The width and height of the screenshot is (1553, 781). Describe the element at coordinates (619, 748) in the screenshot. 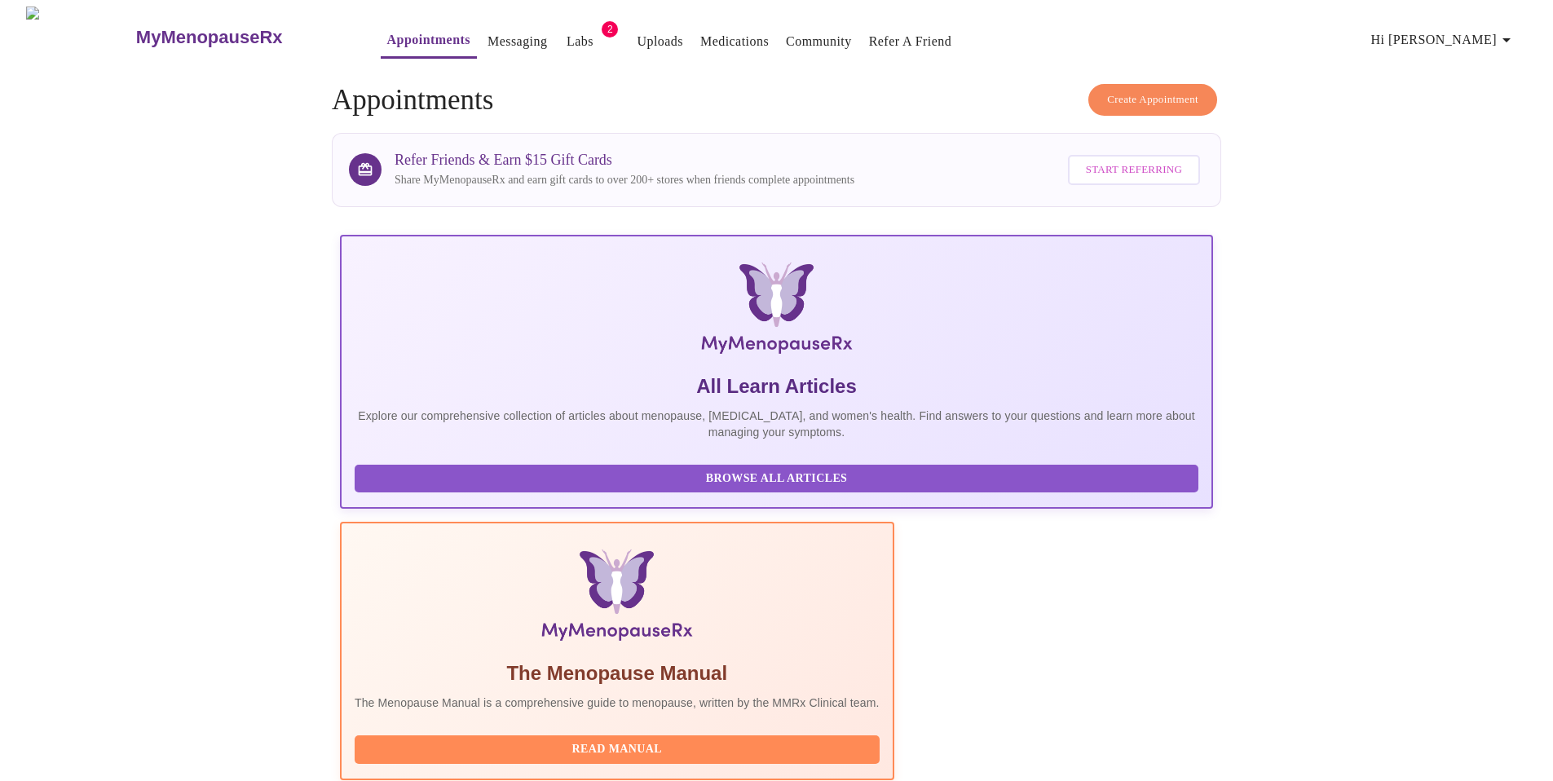

I see `a: Read Manual` at that location.